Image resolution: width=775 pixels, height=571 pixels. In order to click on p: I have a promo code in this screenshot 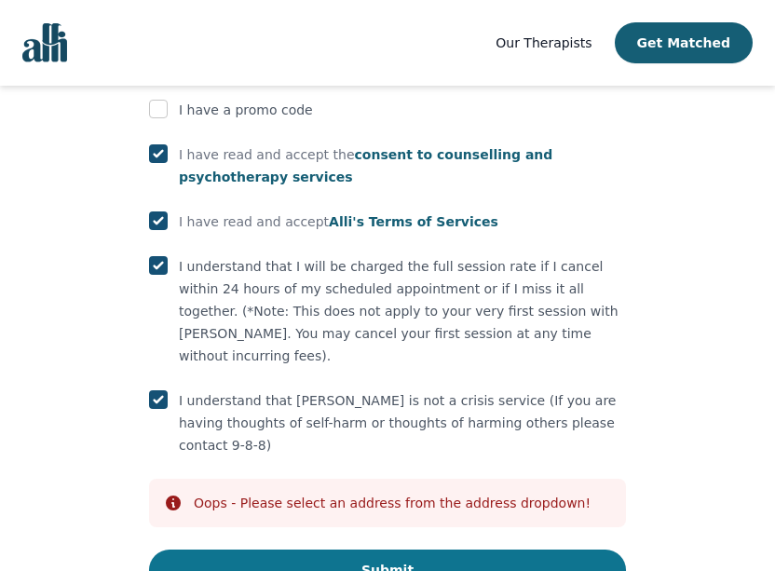, I will do `click(246, 110)`.